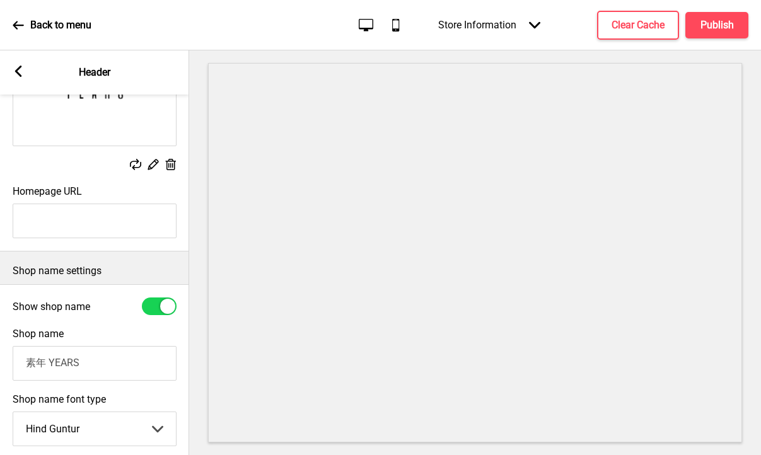 The height and width of the screenshot is (455, 761). Describe the element at coordinates (52, 25) in the screenshot. I see `a: Back to menu` at that location.